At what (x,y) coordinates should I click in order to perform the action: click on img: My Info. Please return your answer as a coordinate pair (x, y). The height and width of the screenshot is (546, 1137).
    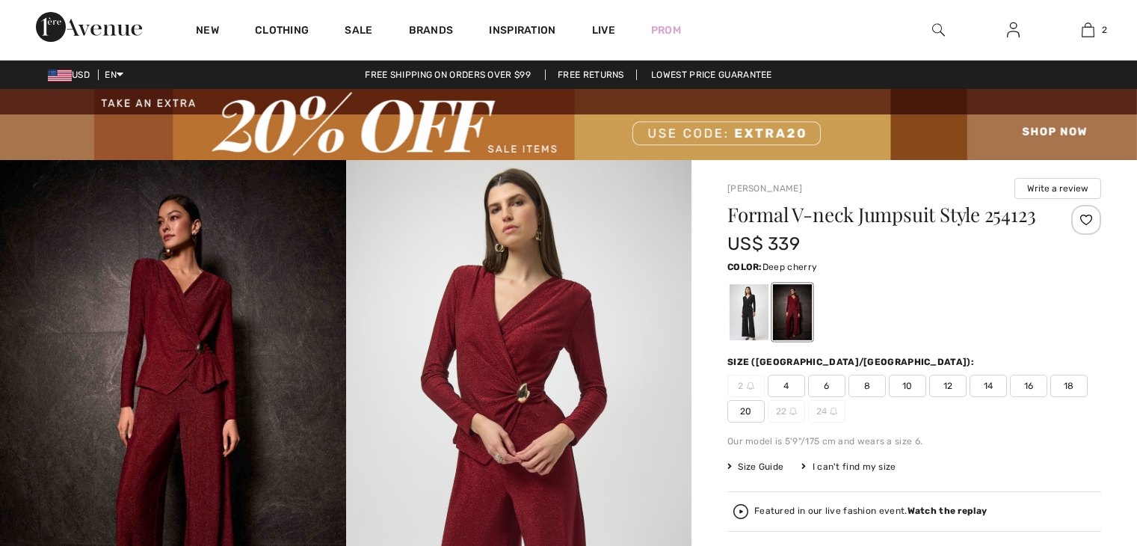
    Looking at the image, I should click on (1013, 30).